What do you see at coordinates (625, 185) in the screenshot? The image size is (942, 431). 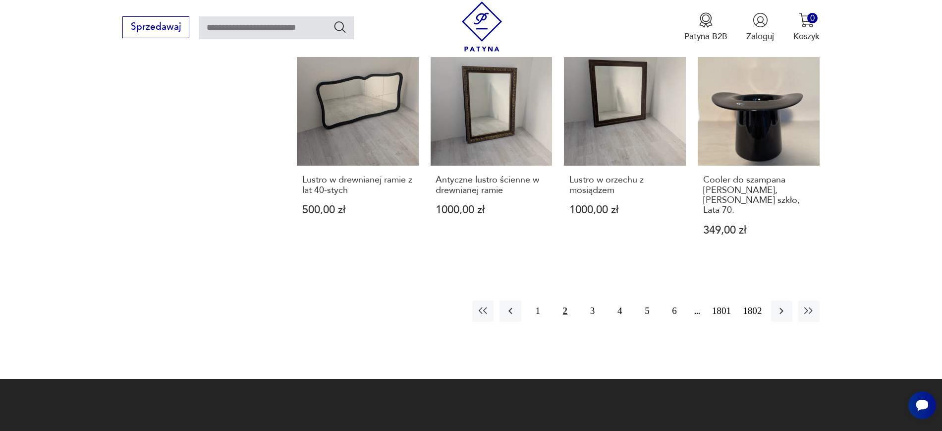 I see `h3: Lustro w orzechu z mosiądzem` at bounding box center [625, 185].